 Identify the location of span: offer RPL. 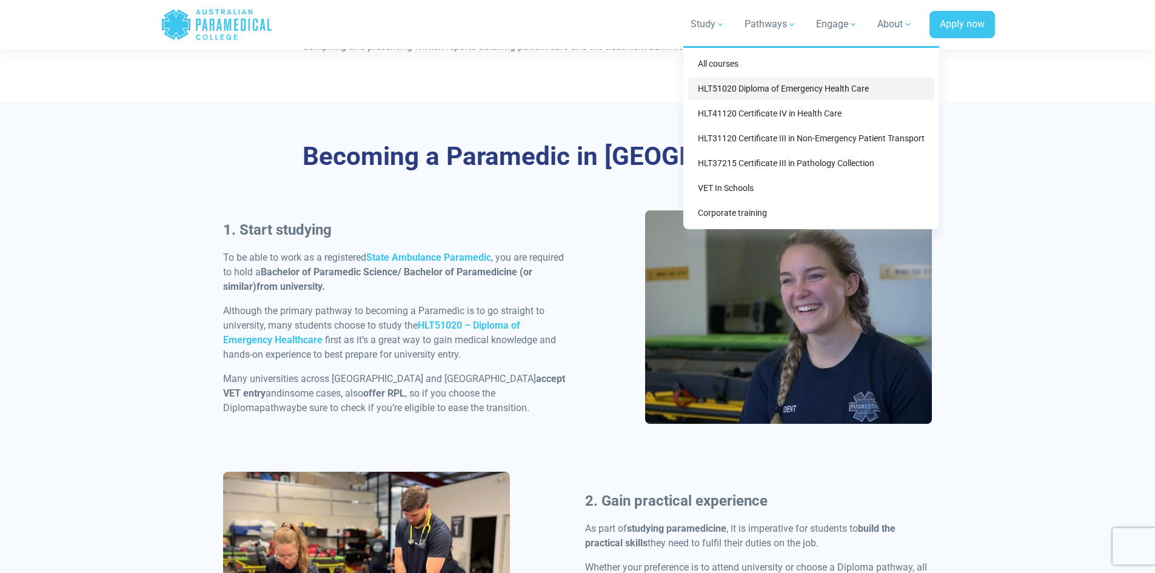
(384, 393).